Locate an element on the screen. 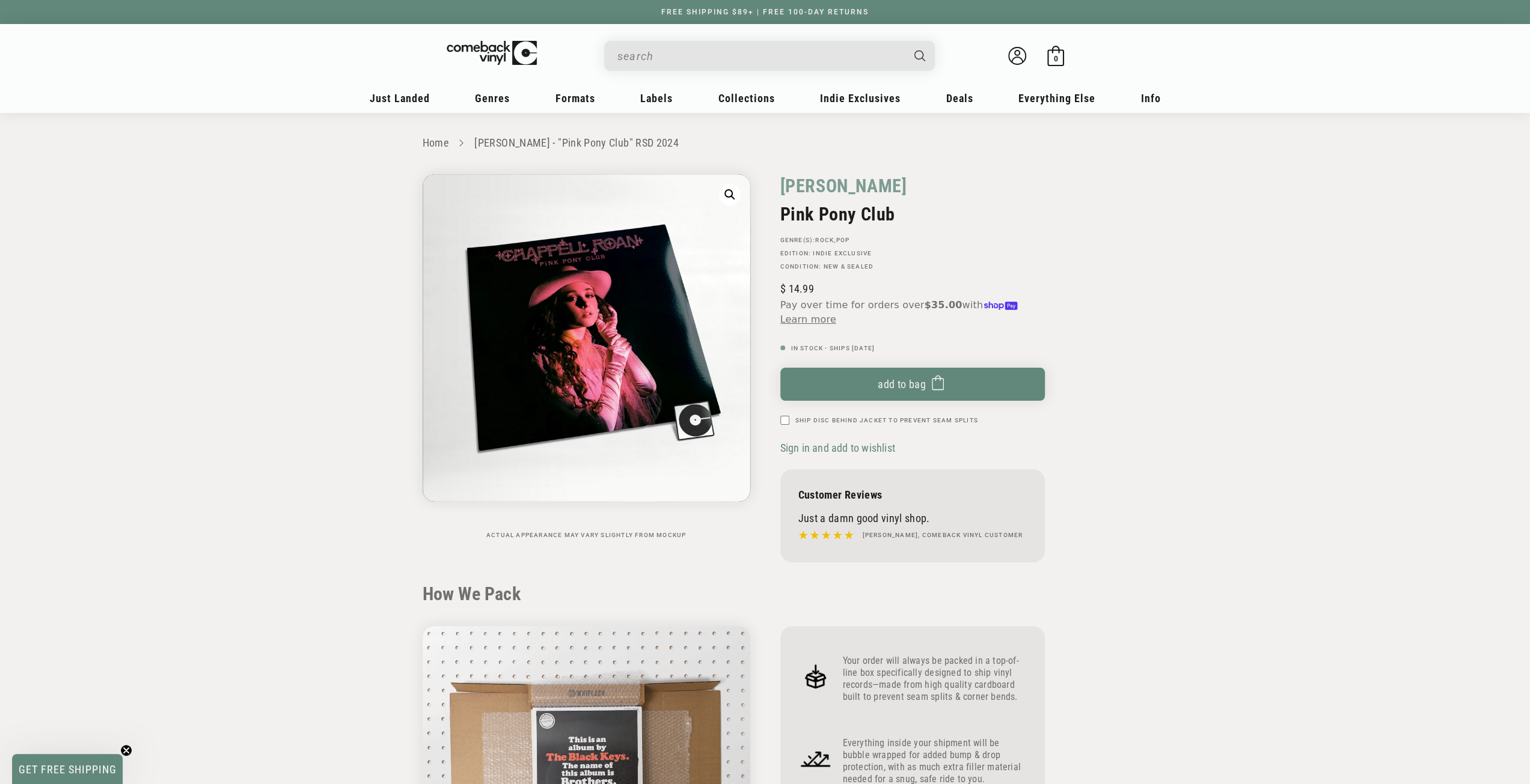  p: Edition: is located at coordinates (912, 254).